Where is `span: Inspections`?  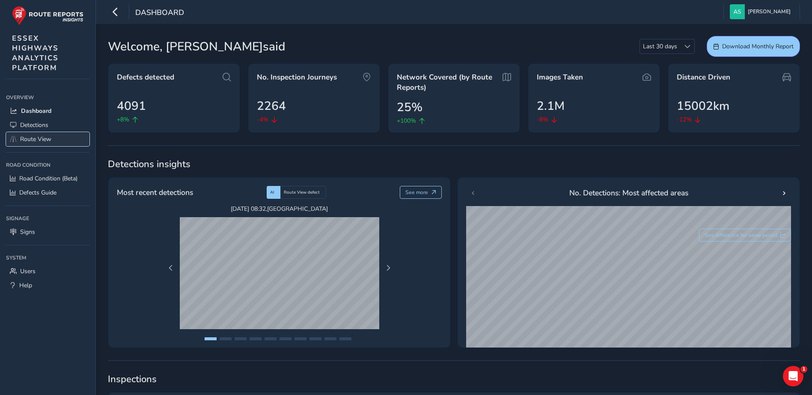 span: Inspections is located at coordinates (454, 380).